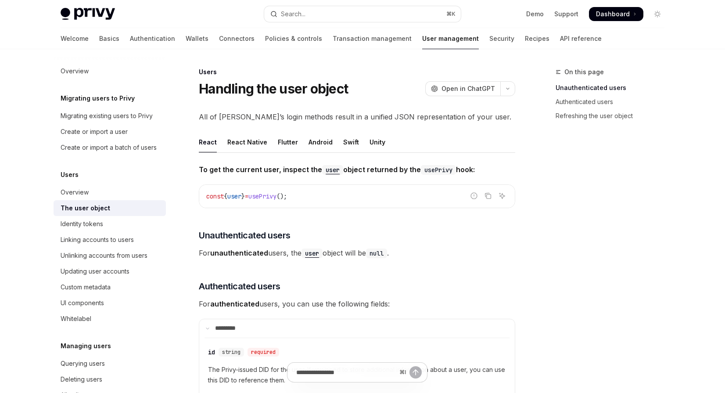 Image resolution: width=725 pixels, height=393 pixels. What do you see at coordinates (463, 89) in the screenshot?
I see `button: Open in ChatGPT` at bounding box center [463, 89].